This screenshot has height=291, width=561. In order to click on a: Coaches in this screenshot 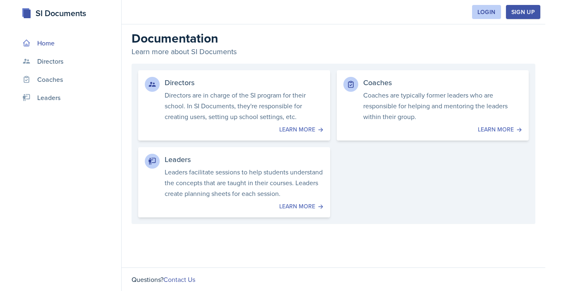, I will do `click(68, 79)`.